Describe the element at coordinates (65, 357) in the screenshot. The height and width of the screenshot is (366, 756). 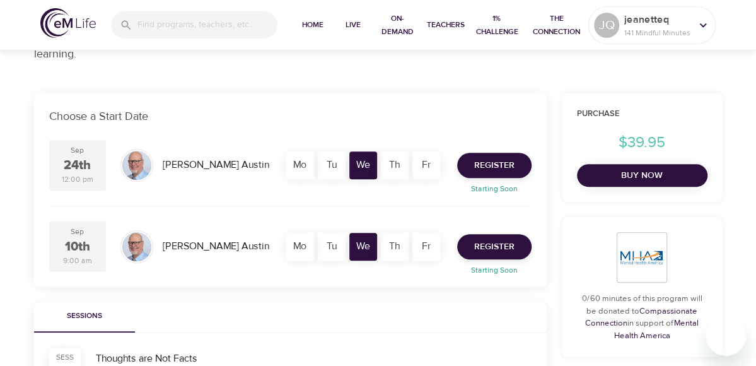
I see `div: SESS` at that location.